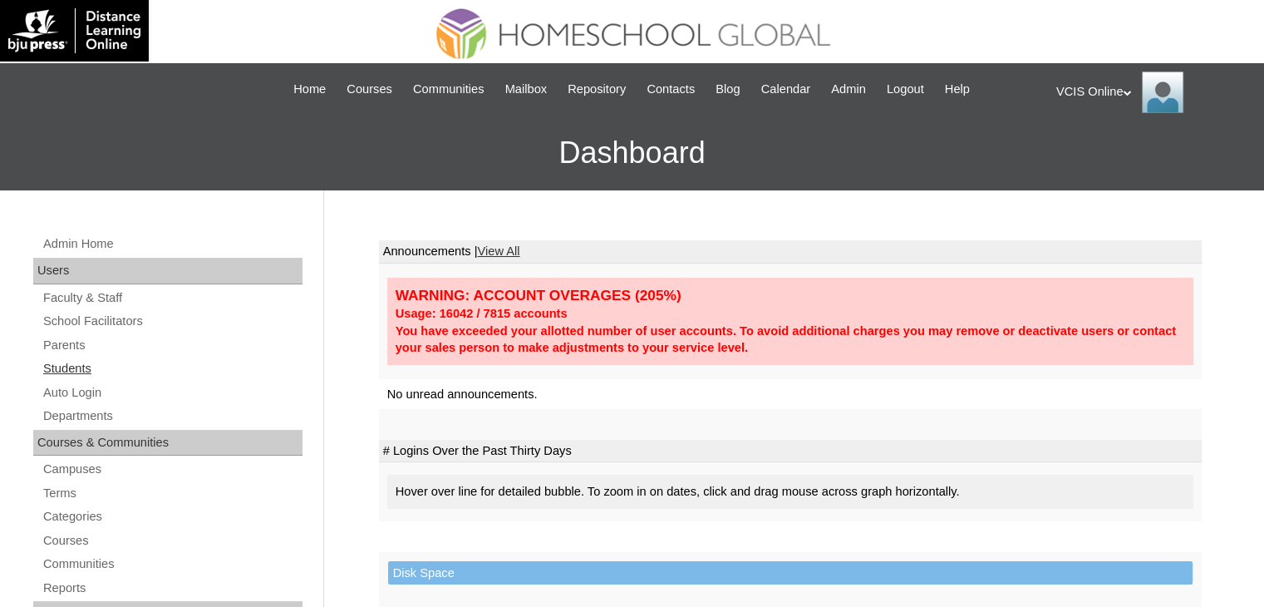  I want to click on a: Parents, so click(172, 345).